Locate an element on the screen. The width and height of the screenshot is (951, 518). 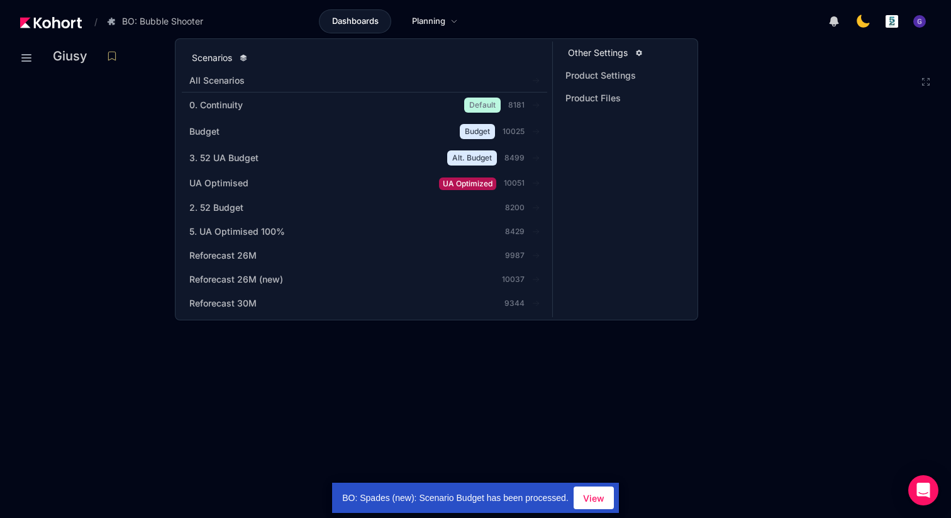
span: 10051 is located at coordinates (514, 183).